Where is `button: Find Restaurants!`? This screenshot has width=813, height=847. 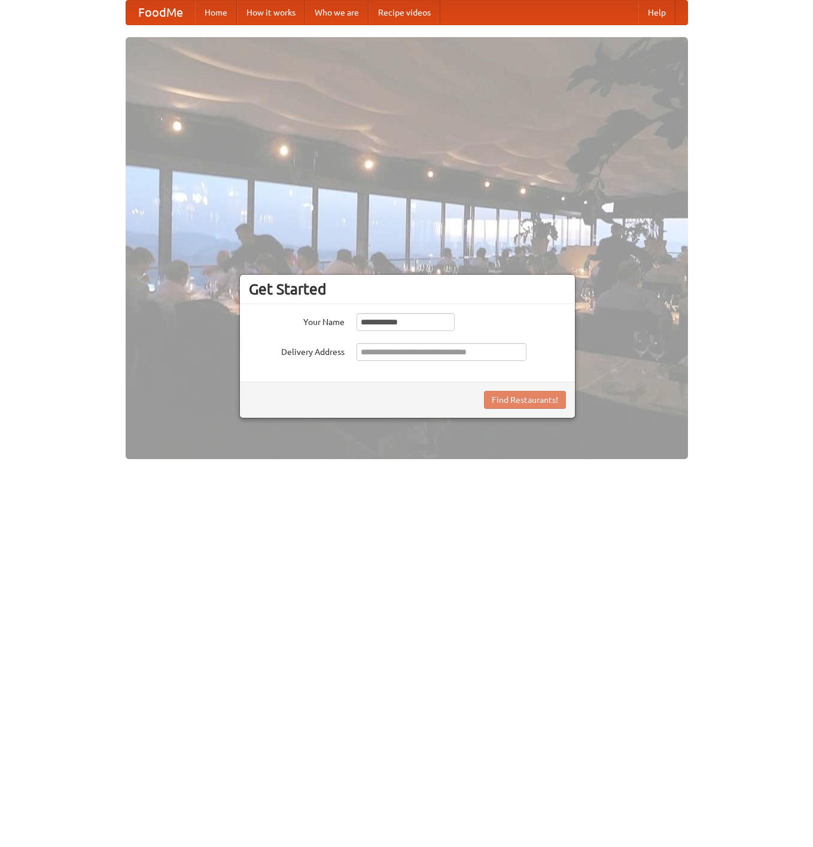 button: Find Restaurants! is located at coordinates (525, 400).